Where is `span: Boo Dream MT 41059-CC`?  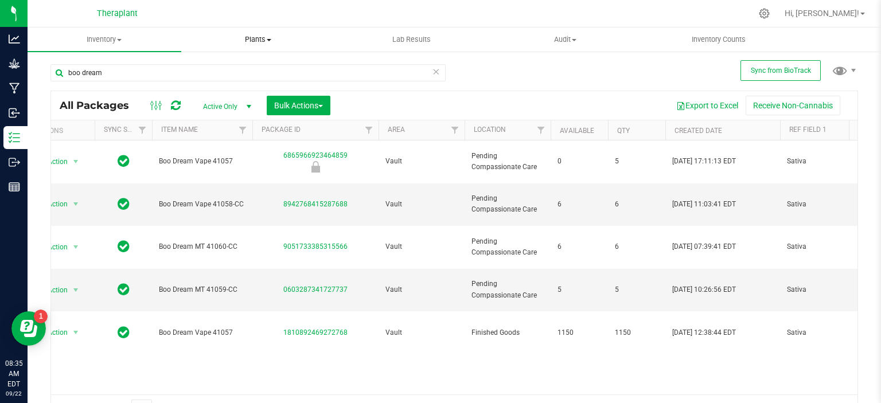
span: Boo Dream MT 41059-CC is located at coordinates (202, 290).